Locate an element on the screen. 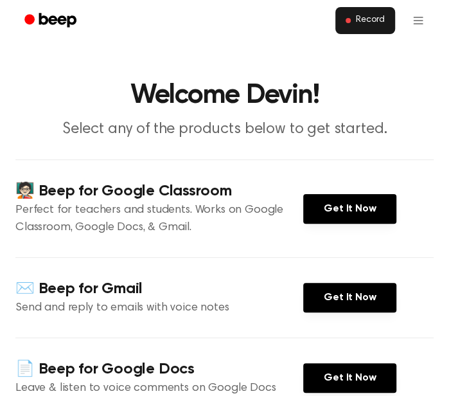  h4: 📄 Beep for Google Docs is located at coordinates (159, 369).